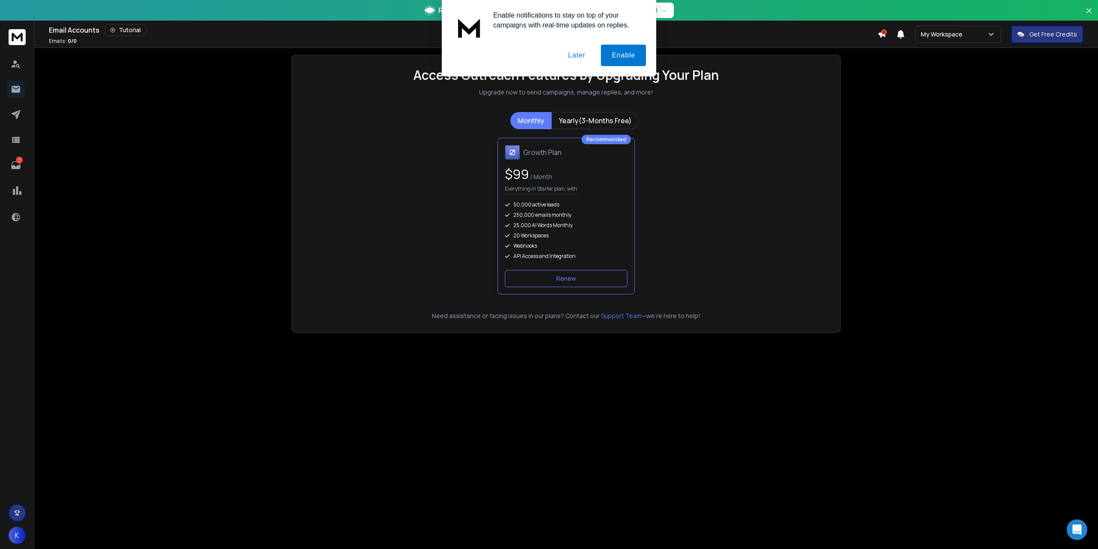 This screenshot has height=549, width=1098. I want to click on p: Everything in Starter plan, with, so click(541, 190).